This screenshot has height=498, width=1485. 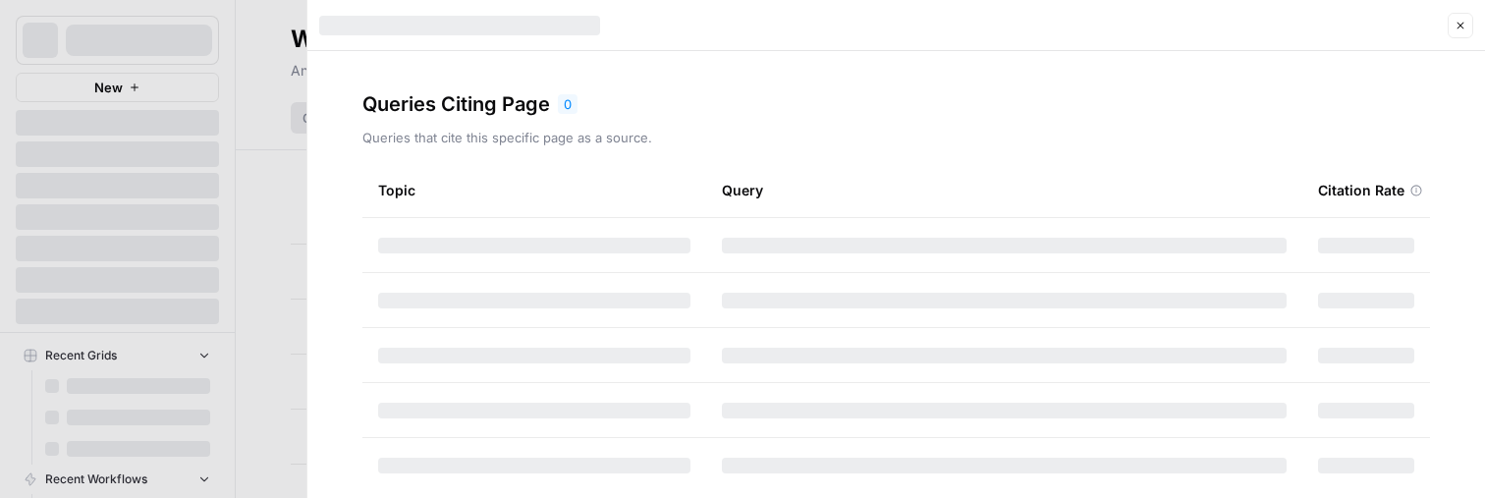 What do you see at coordinates (456, 104) in the screenshot?
I see `h3: Queries Citing Page` at bounding box center [456, 104].